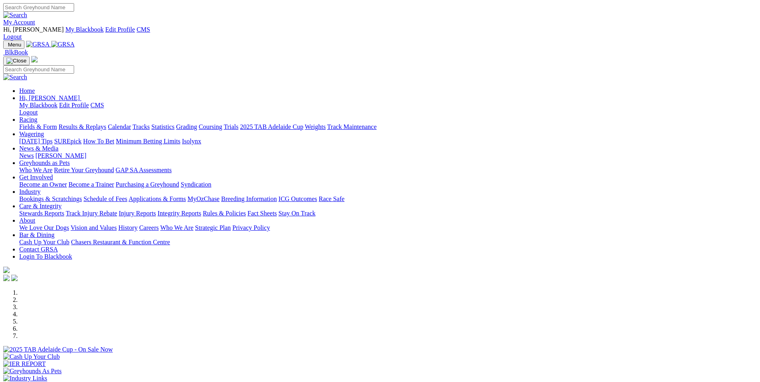  What do you see at coordinates (16, 61) in the screenshot?
I see `button: Toggle navigation` at bounding box center [16, 61].